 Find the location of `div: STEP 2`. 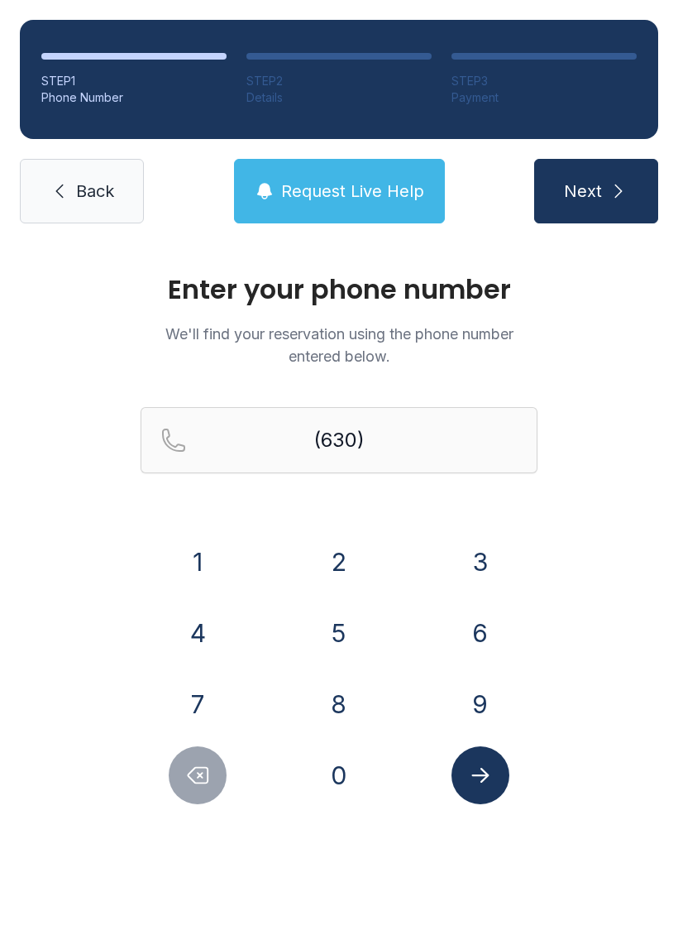

div: STEP 2 is located at coordinates (339, 81).